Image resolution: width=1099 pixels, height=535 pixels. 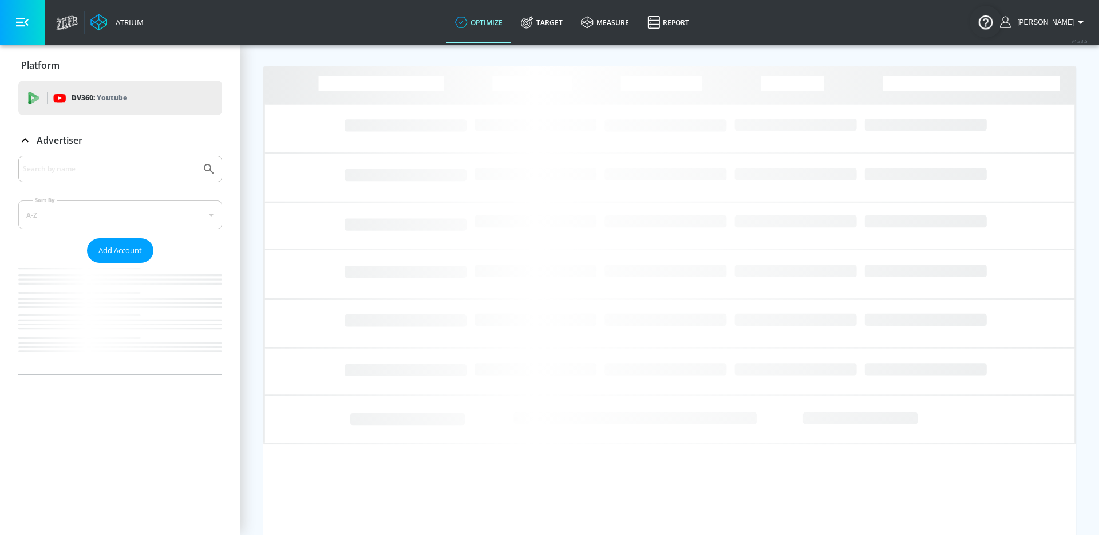 What do you see at coordinates (120, 65) in the screenshot?
I see `div: Platform` at bounding box center [120, 65].